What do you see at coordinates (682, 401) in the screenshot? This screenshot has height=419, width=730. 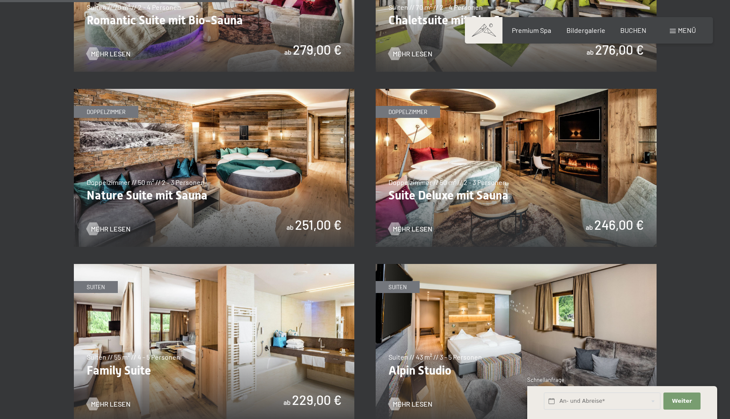 I see `span: Weiter` at bounding box center [682, 401].